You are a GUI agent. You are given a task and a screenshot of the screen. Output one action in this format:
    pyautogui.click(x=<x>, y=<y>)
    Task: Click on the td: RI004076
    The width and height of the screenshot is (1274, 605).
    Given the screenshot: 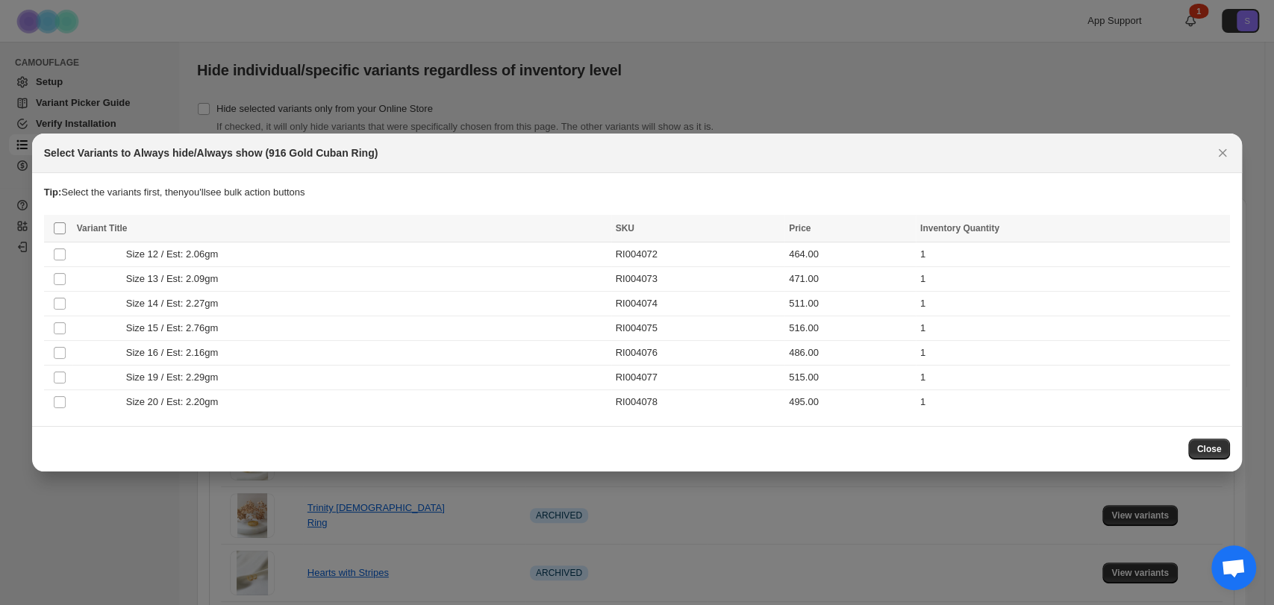 What is the action you would take?
    pyautogui.click(x=698, y=353)
    